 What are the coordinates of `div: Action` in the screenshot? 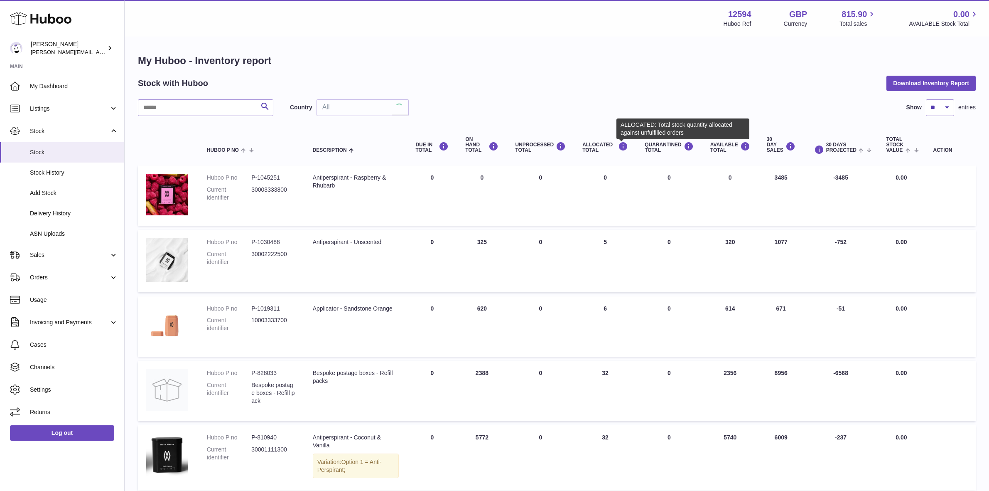 It's located at (951, 150).